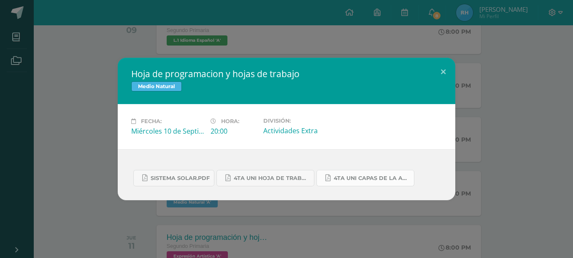  What do you see at coordinates (180, 178) in the screenshot?
I see `span: sistema solar.pdf` at bounding box center [180, 178].